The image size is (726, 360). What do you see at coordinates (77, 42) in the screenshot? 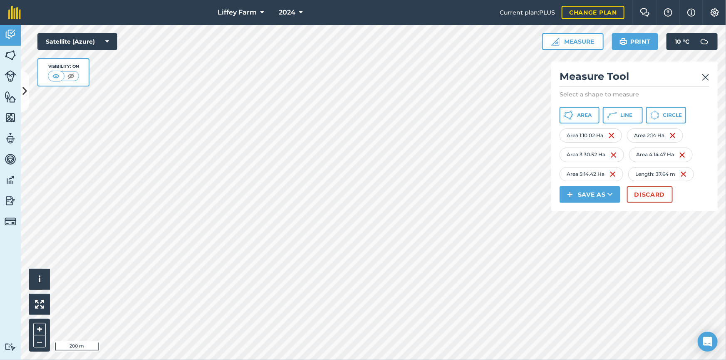
I see `button: Satellite (Azure)` at bounding box center [77, 42].